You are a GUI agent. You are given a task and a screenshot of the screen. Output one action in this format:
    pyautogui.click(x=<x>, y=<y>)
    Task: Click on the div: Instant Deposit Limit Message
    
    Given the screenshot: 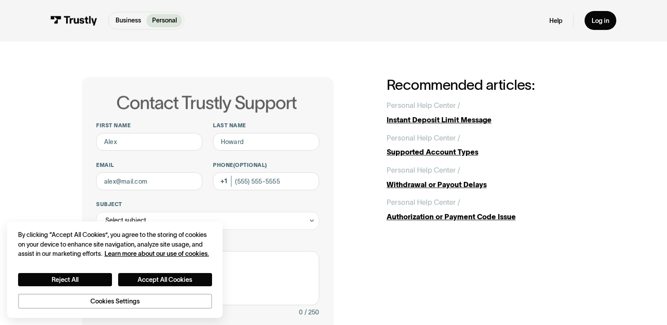 What is the action you would take?
    pyautogui.click(x=486, y=120)
    